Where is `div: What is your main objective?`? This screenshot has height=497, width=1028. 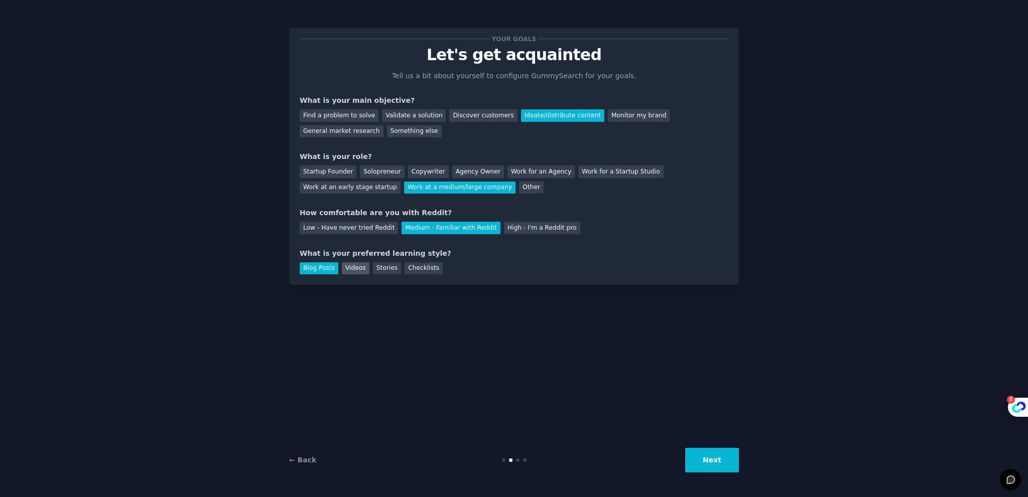
div: What is your main objective? is located at coordinates (514, 100).